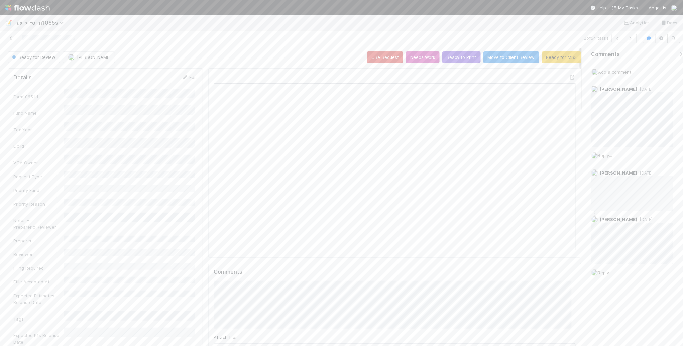  I want to click on a: Docs, so click(669, 23).